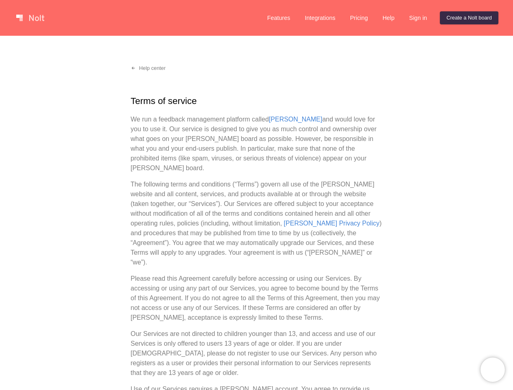  Describe the element at coordinates (257, 353) in the screenshot. I see `p: Our Services are not directed to children younger than 13, and access and use of our Services is ...` at that location.